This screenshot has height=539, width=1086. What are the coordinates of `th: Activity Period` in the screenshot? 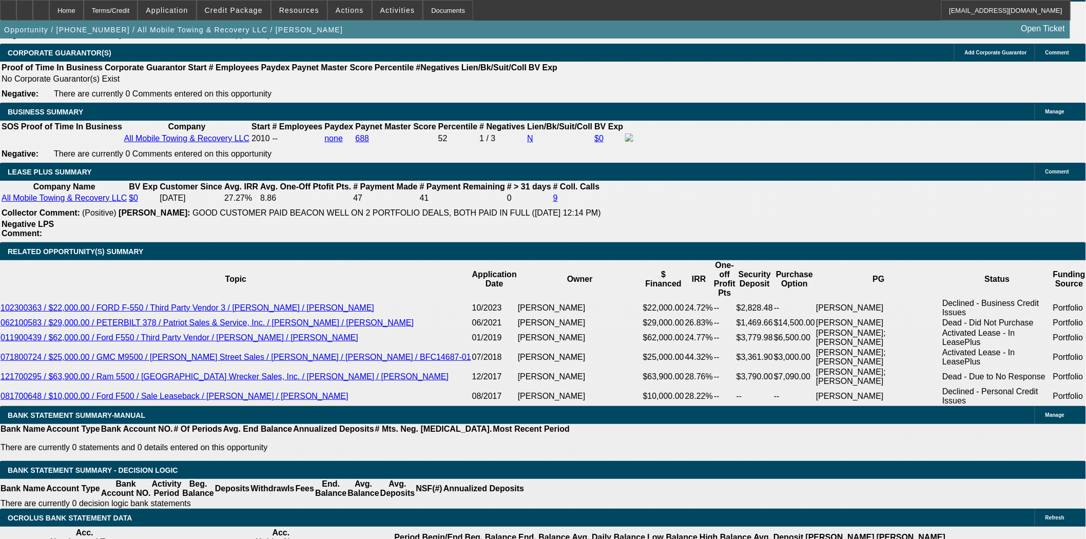 It's located at (167, 489).